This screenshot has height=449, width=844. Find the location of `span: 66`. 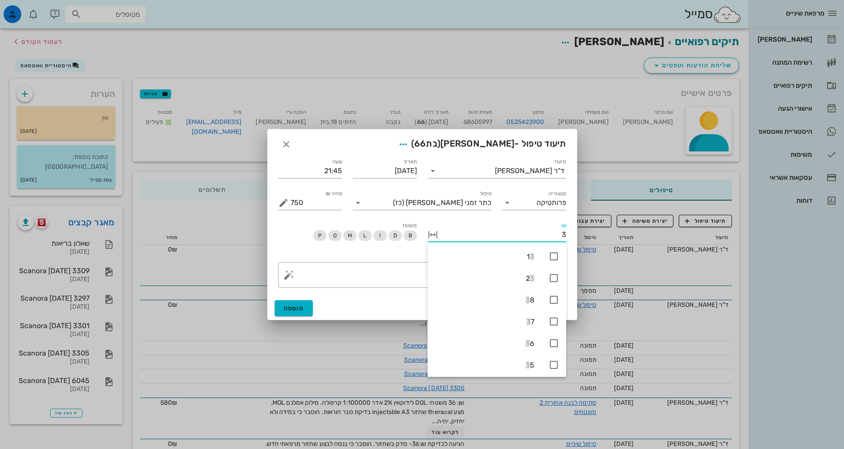

span: 66 is located at coordinates (420, 144).